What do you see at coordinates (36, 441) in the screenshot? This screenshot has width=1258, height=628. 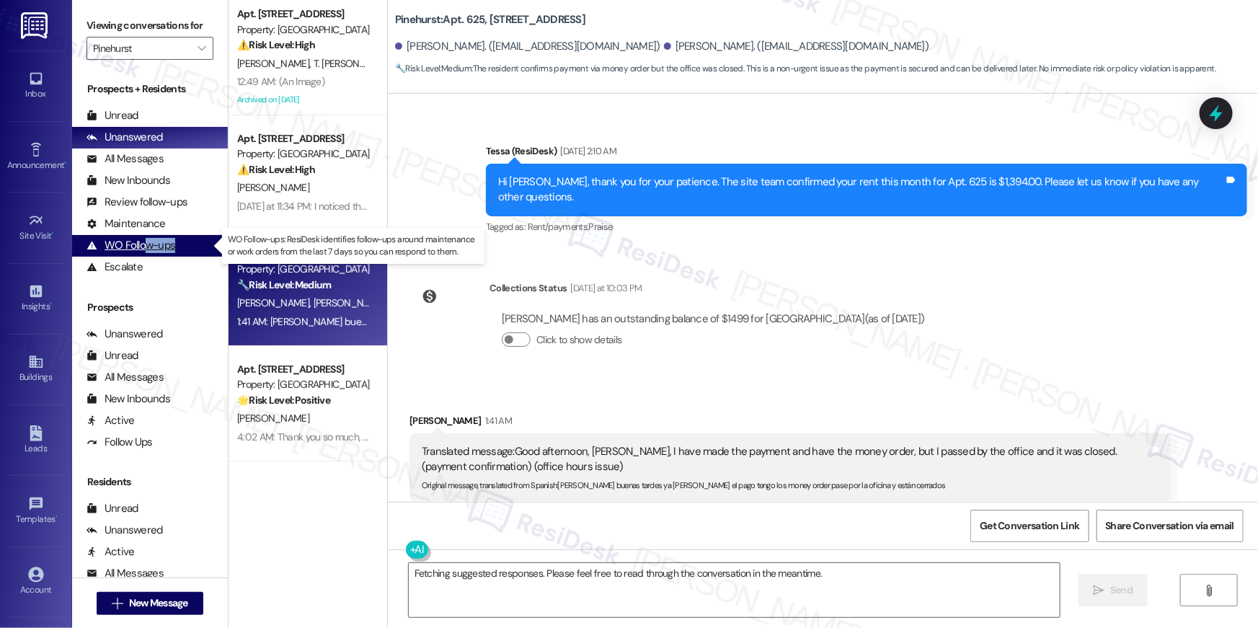 I see `a: Leads` at bounding box center [36, 441].